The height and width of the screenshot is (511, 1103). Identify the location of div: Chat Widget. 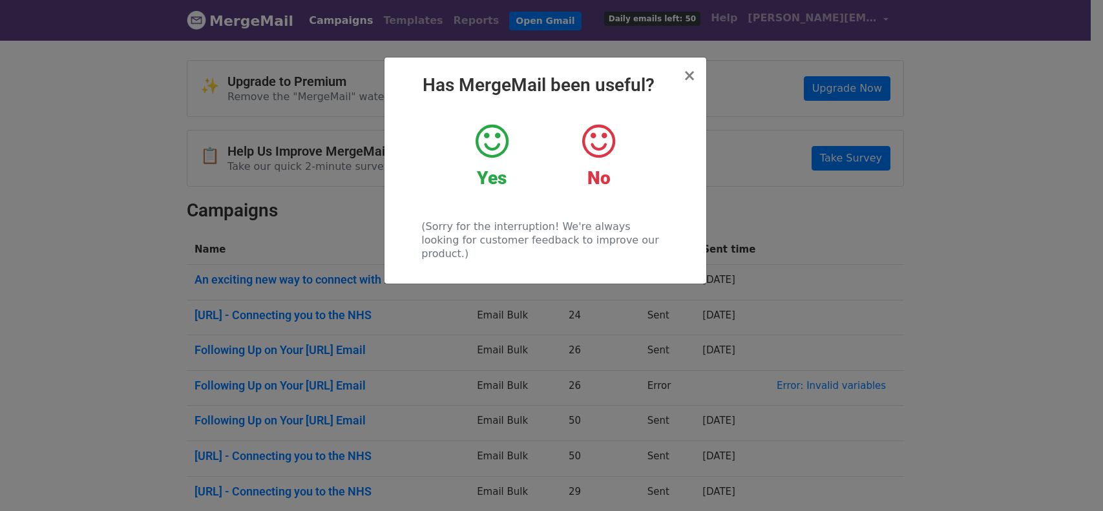
(1071, 480).